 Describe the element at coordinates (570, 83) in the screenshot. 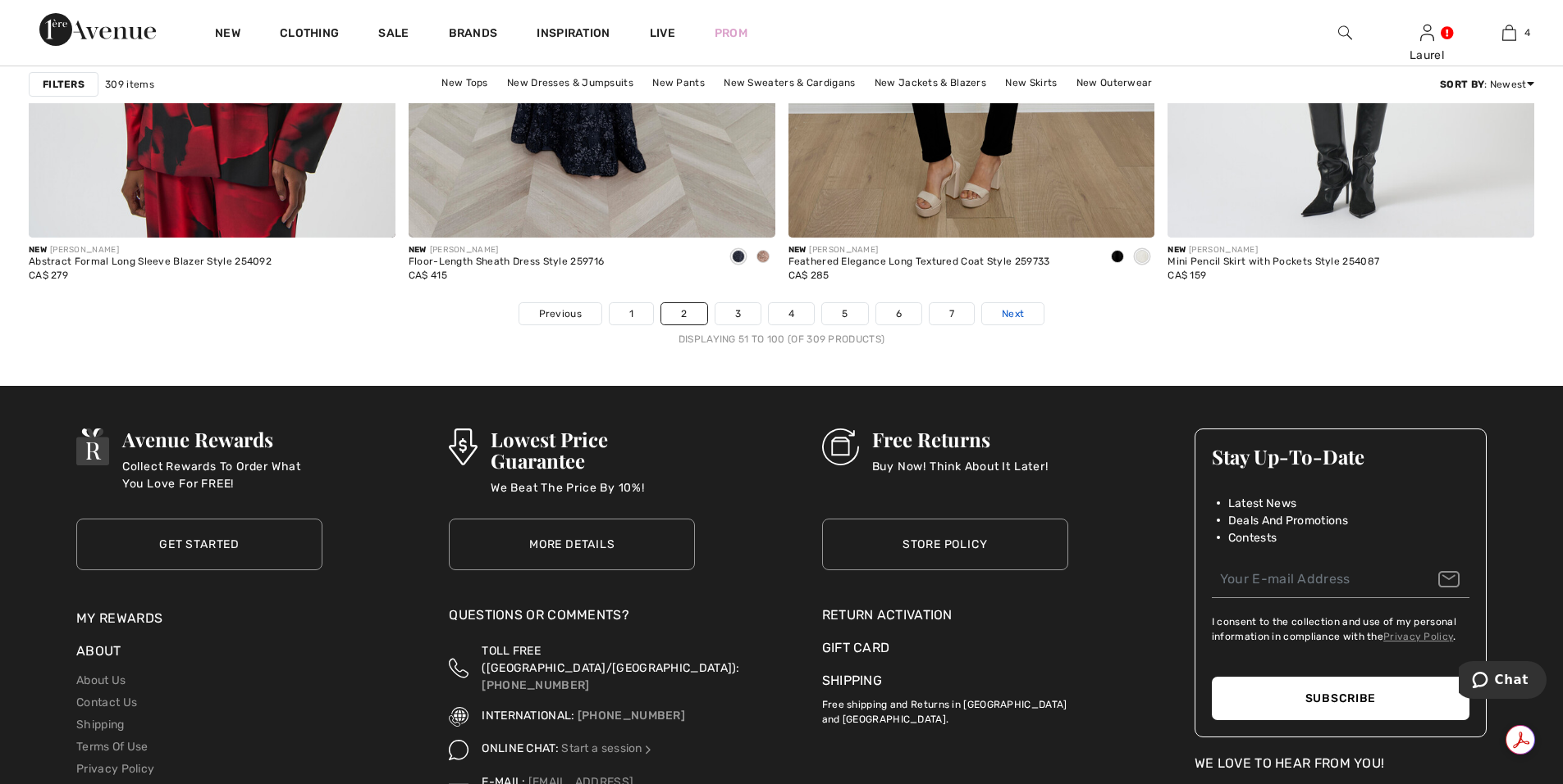

I see `a: New Dresses & Jumpsuits` at that location.